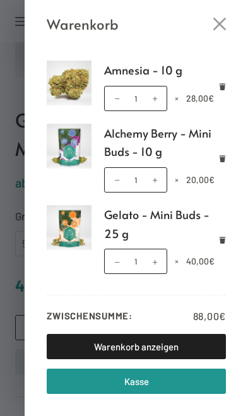  What do you see at coordinates (90, 316) in the screenshot?
I see `strong: Zwischensumme:` at bounding box center [90, 316].